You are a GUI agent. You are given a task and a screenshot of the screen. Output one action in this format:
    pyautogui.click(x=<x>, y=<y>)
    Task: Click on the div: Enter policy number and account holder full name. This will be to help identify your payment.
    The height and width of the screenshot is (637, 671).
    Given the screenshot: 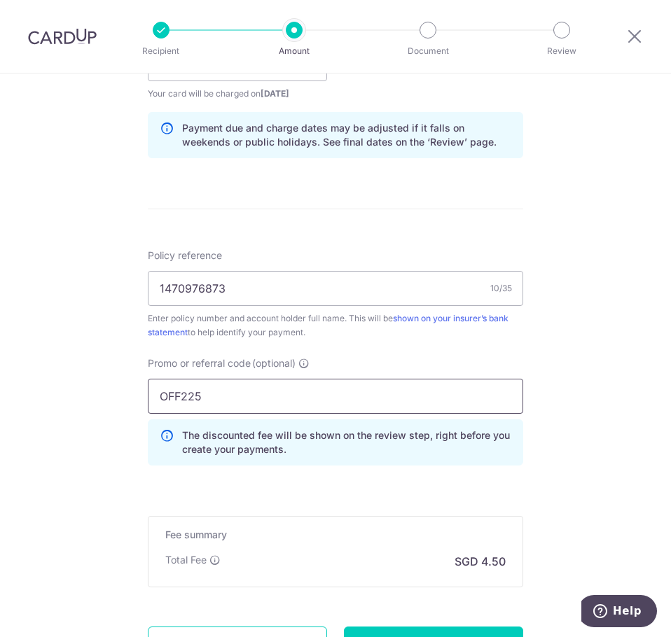 What is the action you would take?
    pyautogui.click(x=335, y=326)
    